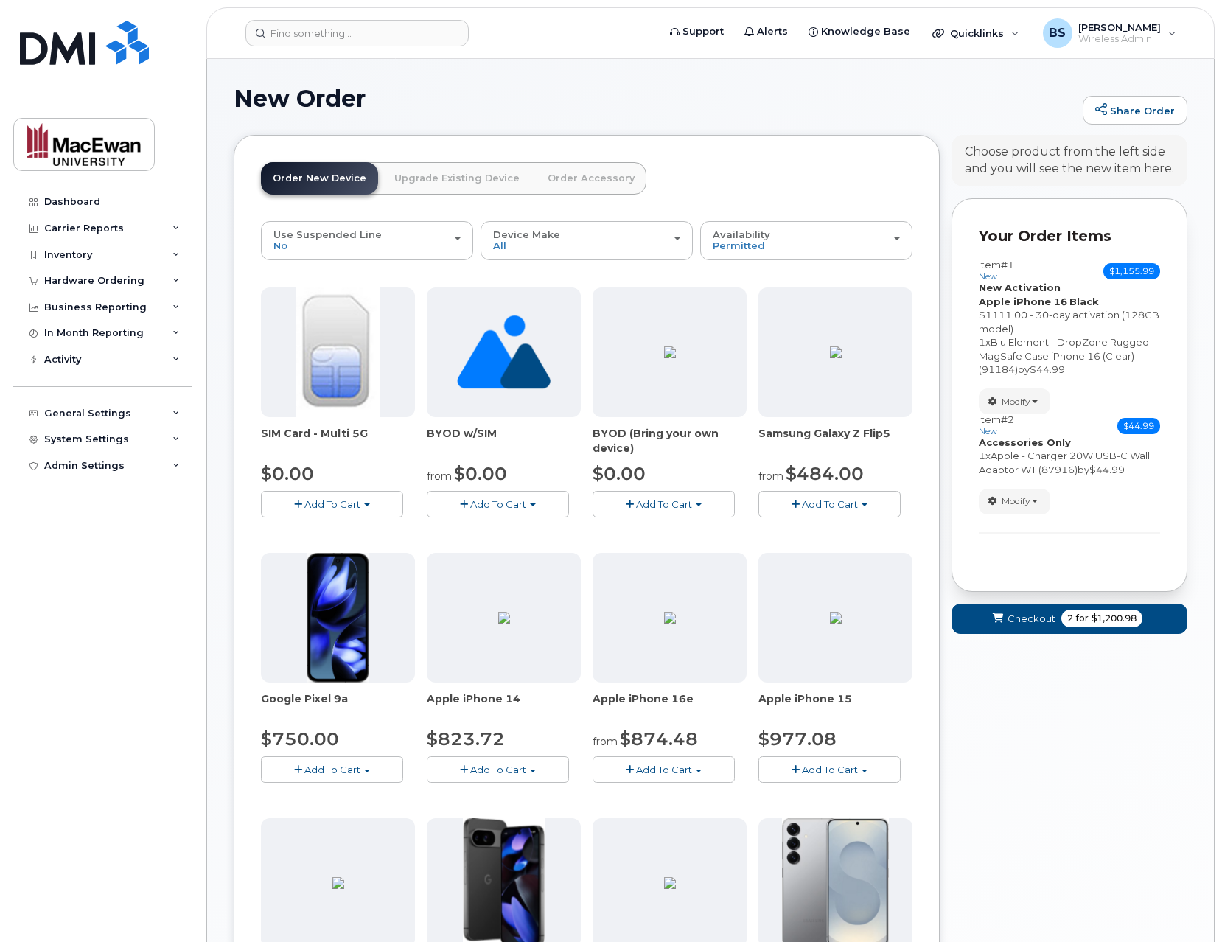  What do you see at coordinates (1069, 236) in the screenshot?
I see `p: Your Order Items` at bounding box center [1069, 236].